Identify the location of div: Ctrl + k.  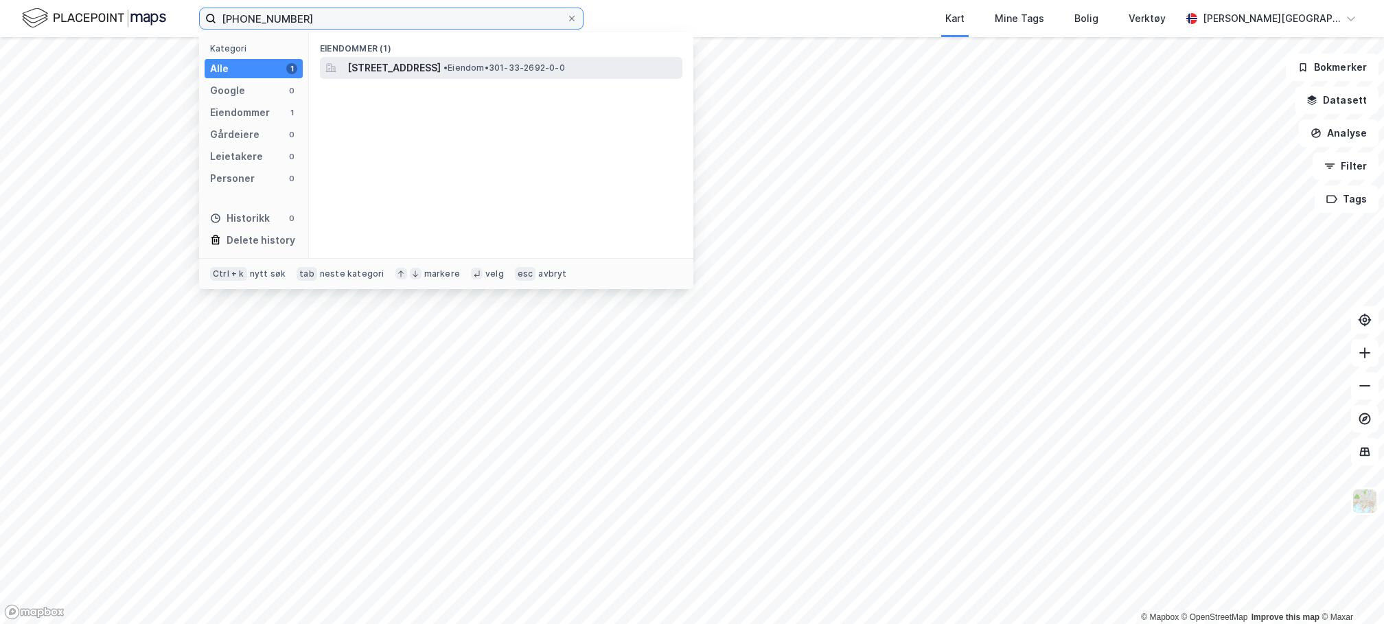
(229, 274).